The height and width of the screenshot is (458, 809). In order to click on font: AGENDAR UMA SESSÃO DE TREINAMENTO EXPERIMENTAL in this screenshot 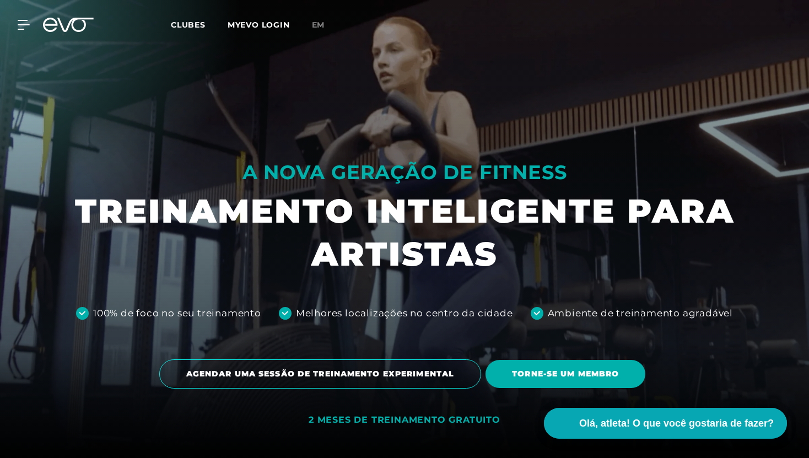, I will do `click(320, 373)`.